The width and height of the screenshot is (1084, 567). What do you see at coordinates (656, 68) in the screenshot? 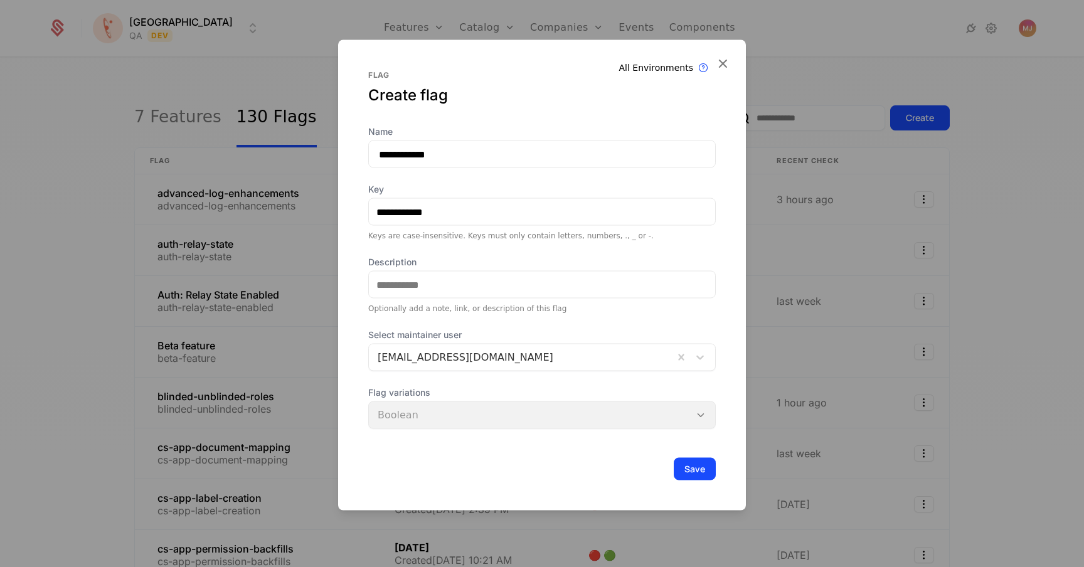
I see `div: All Environments` at bounding box center [656, 68].